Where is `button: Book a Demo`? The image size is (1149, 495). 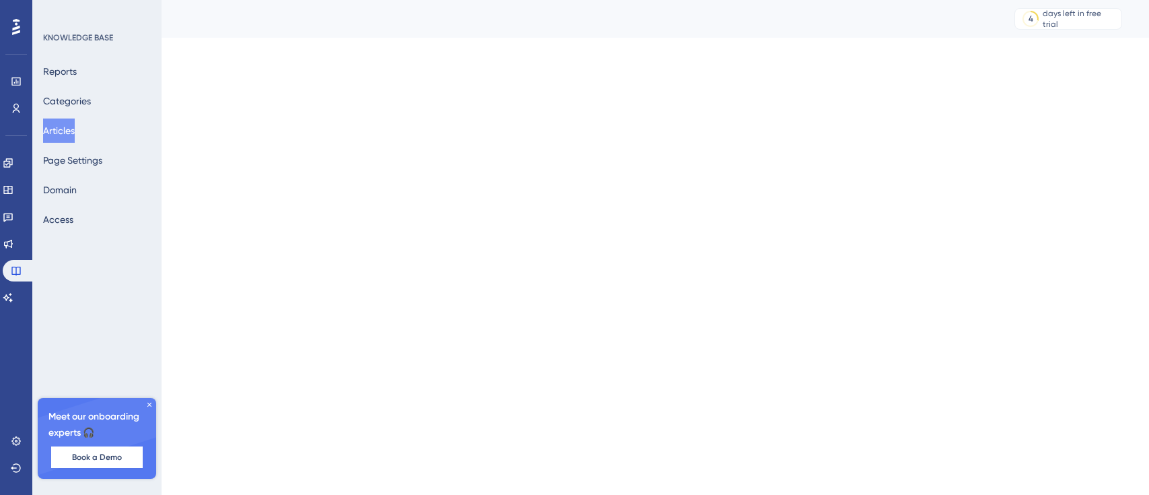 button: Book a Demo is located at coordinates (97, 457).